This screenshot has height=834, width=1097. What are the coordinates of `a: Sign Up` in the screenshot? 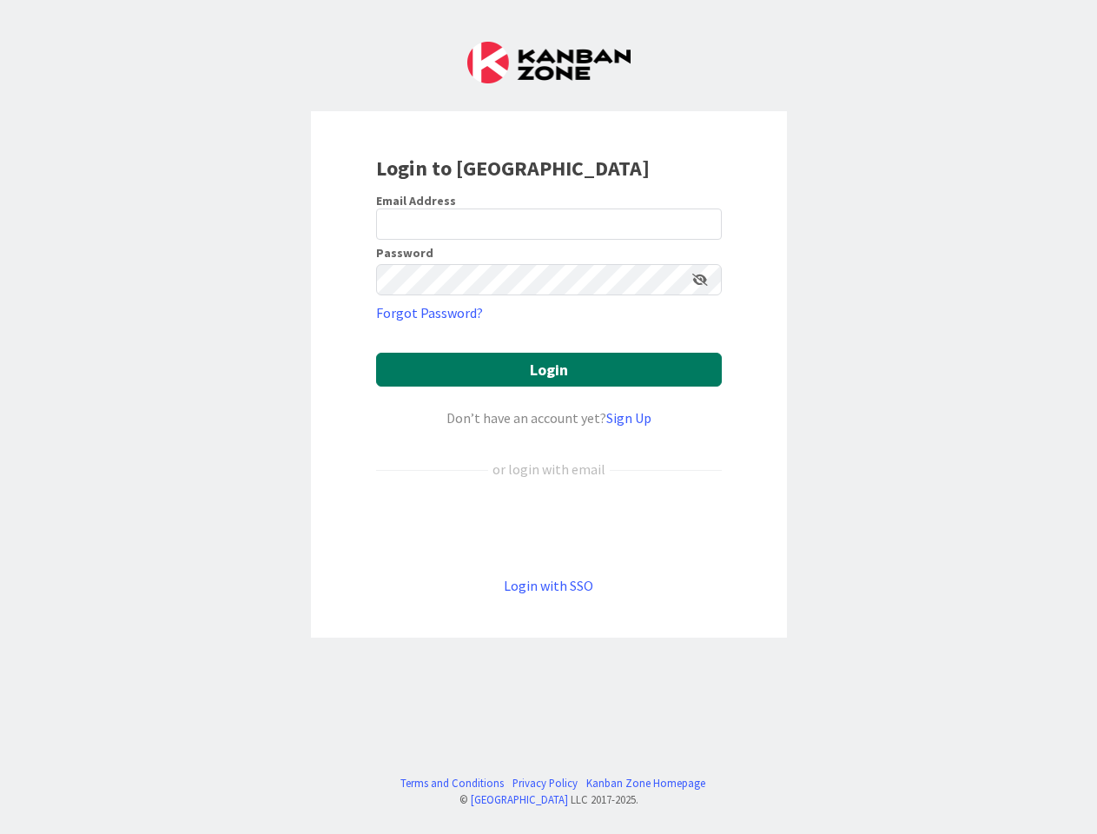 It's located at (629, 418).